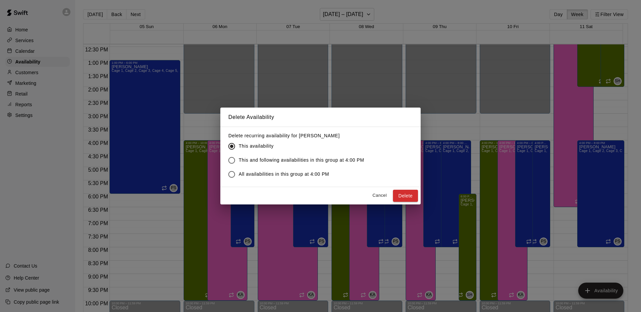  Describe the element at coordinates (301, 160) in the screenshot. I see `span: This and following availabilities in this group at 4:00 PM` at that location.